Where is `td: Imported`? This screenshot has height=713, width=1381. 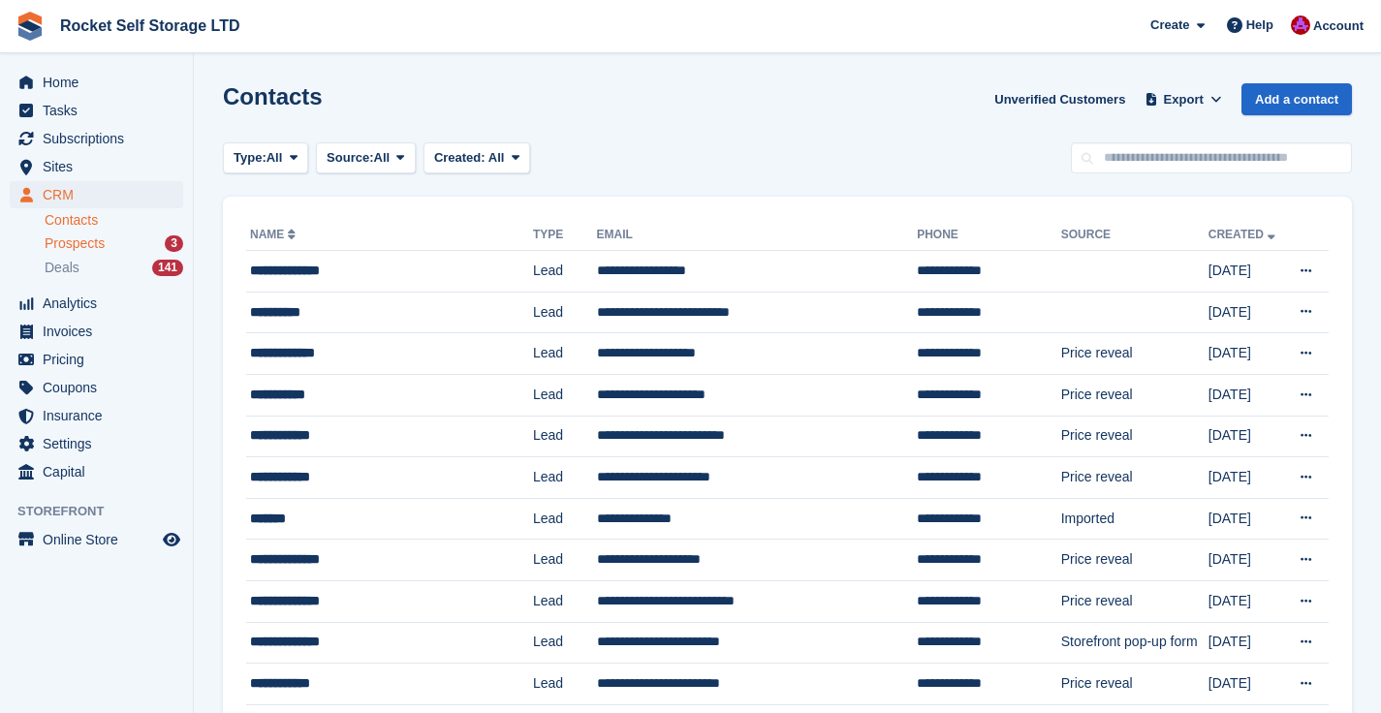
td: Imported is located at coordinates (1135, 519).